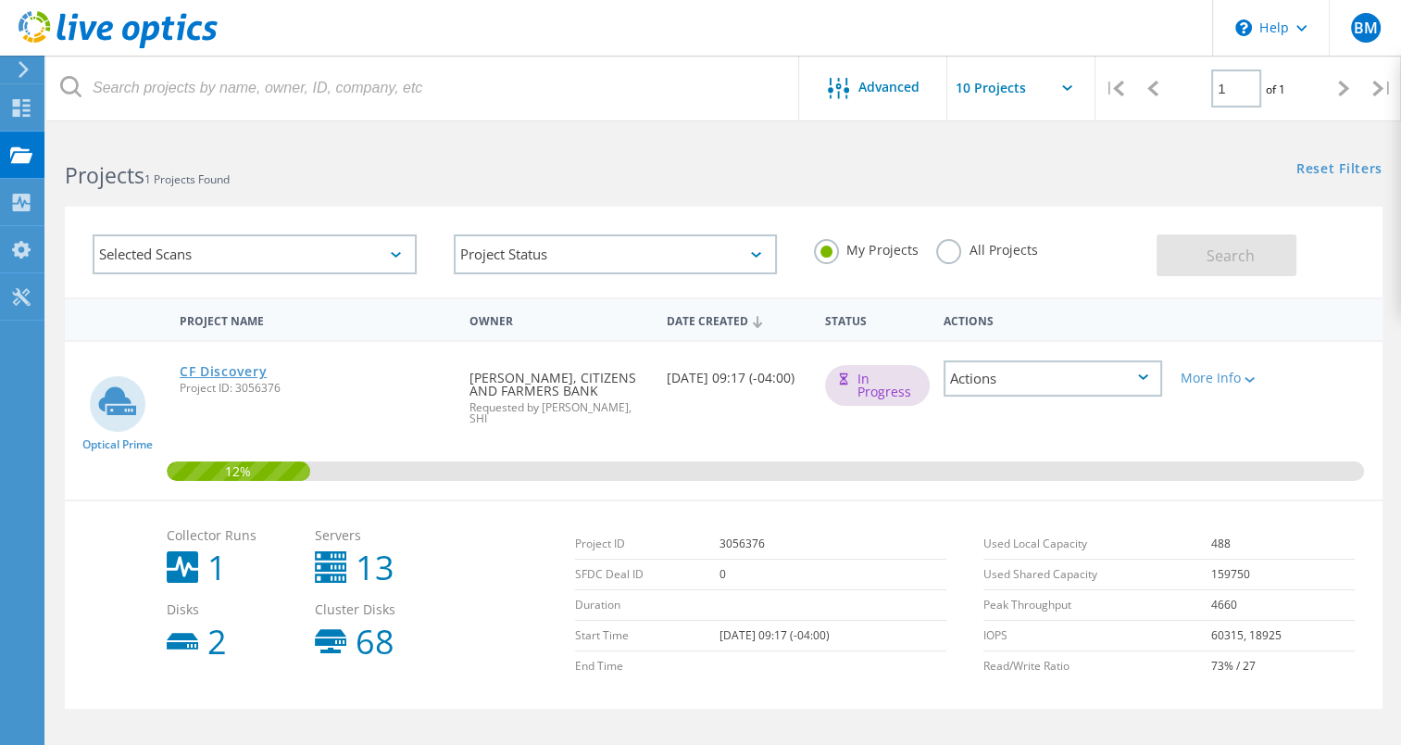 The image size is (1401, 745). Describe the element at coordinates (423, 88) in the screenshot. I see `input: Search projects by name, owner, ID, company, etc` at that location.